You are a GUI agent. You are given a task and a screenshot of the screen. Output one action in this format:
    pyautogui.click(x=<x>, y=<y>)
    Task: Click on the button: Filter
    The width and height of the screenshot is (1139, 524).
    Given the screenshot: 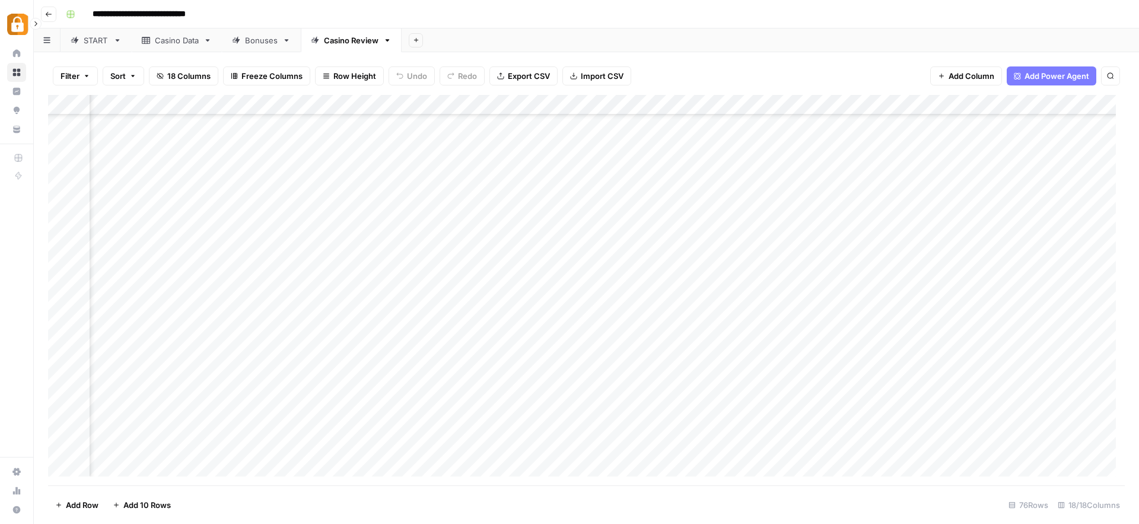 What is the action you would take?
    pyautogui.click(x=75, y=76)
    